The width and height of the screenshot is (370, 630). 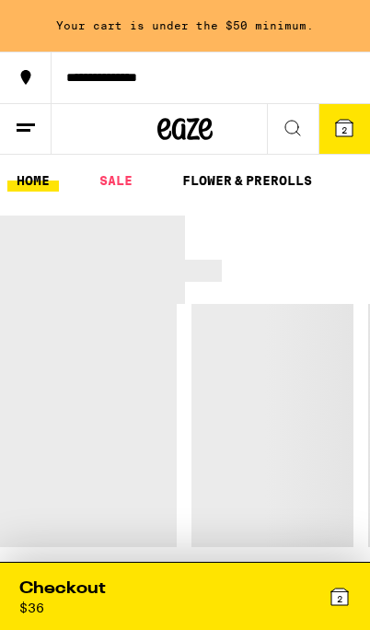 I want to click on a: SALE, so click(x=116, y=181).